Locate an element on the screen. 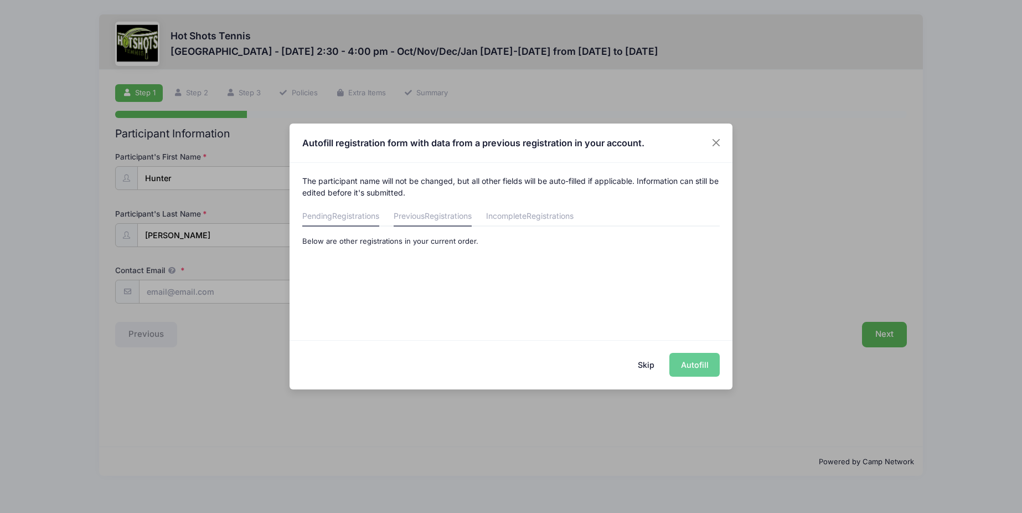 The image size is (1022, 513). a: Pending is located at coordinates (341, 217).